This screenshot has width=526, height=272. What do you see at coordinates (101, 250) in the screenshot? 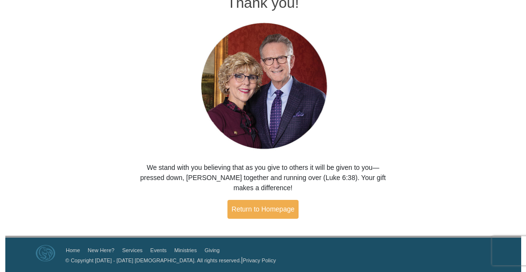
I see `a: New Here?` at bounding box center [101, 250].